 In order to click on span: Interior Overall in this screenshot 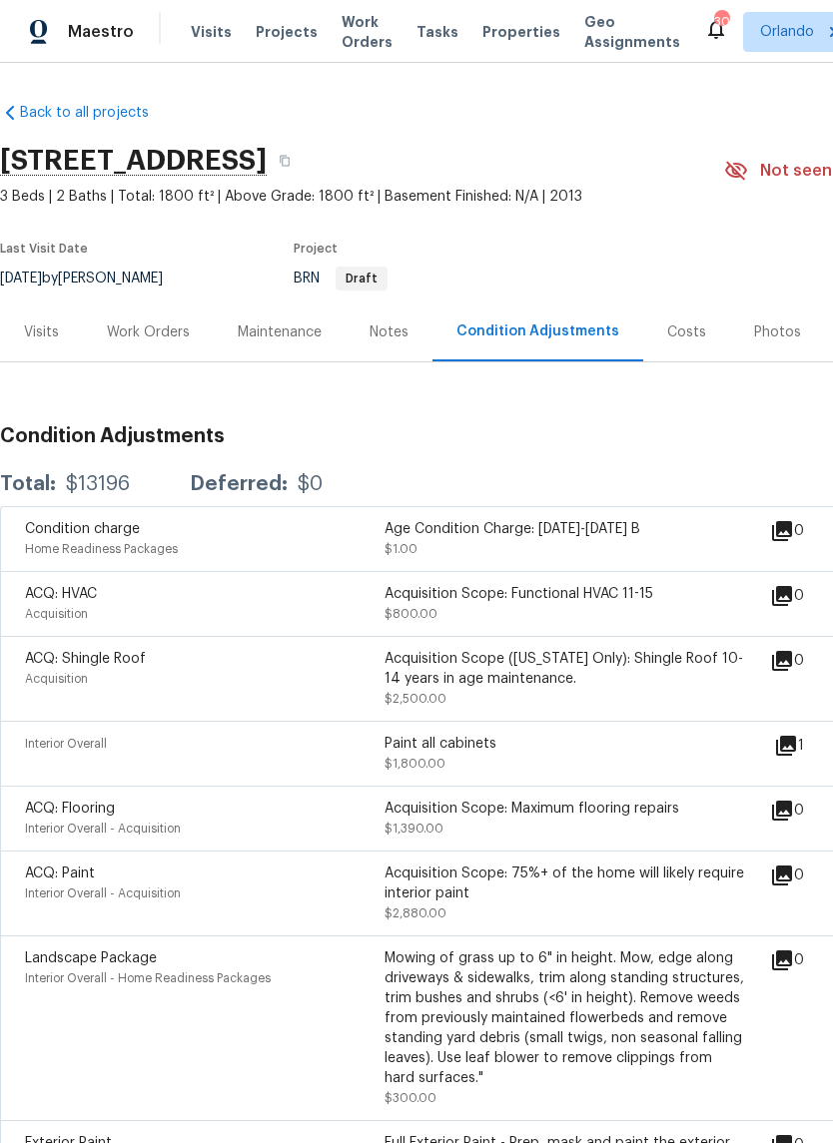, I will do `click(66, 744)`.